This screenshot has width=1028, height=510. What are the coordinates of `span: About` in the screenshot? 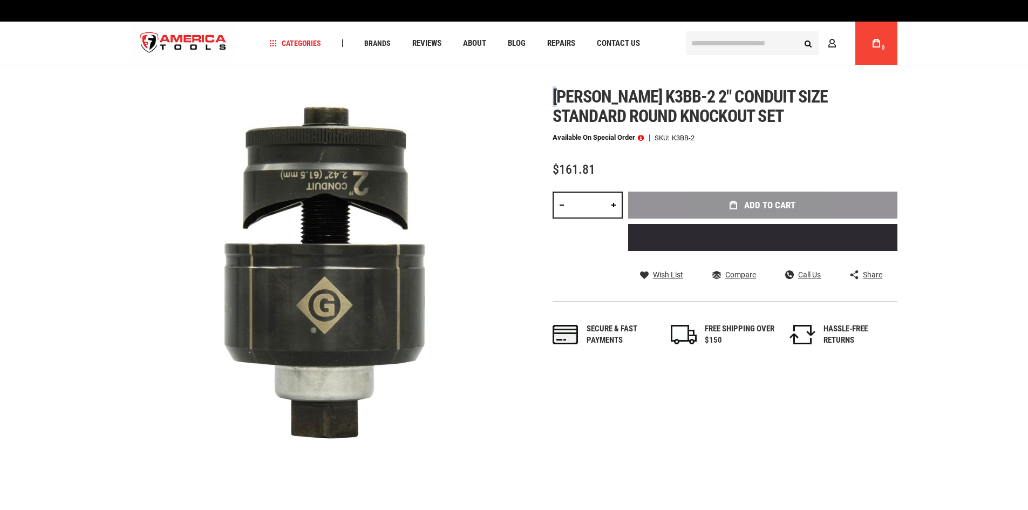 It's located at (474, 43).